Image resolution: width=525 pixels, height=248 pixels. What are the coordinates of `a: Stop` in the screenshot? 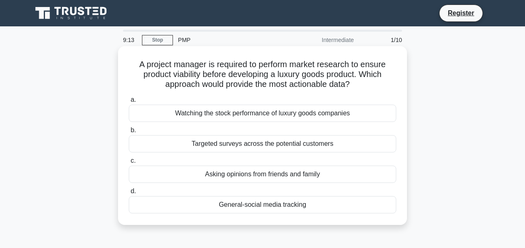 It's located at (157, 40).